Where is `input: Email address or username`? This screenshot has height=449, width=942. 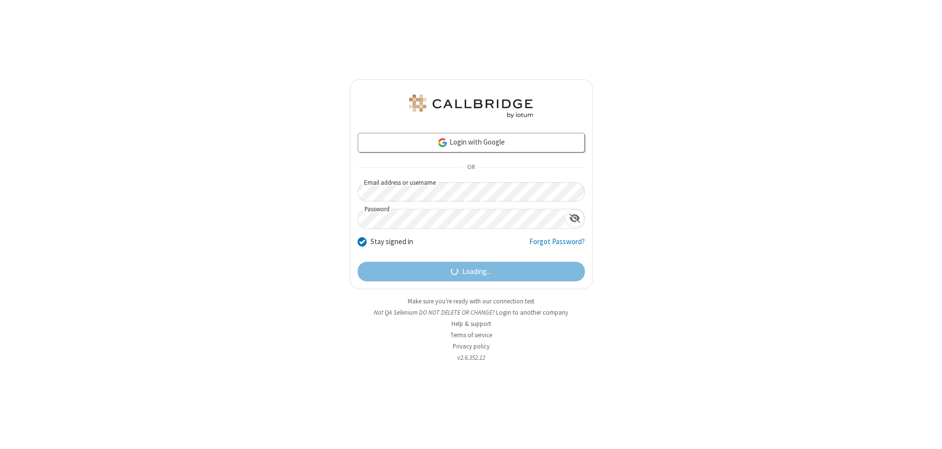
input: Email address or username is located at coordinates (471, 192).